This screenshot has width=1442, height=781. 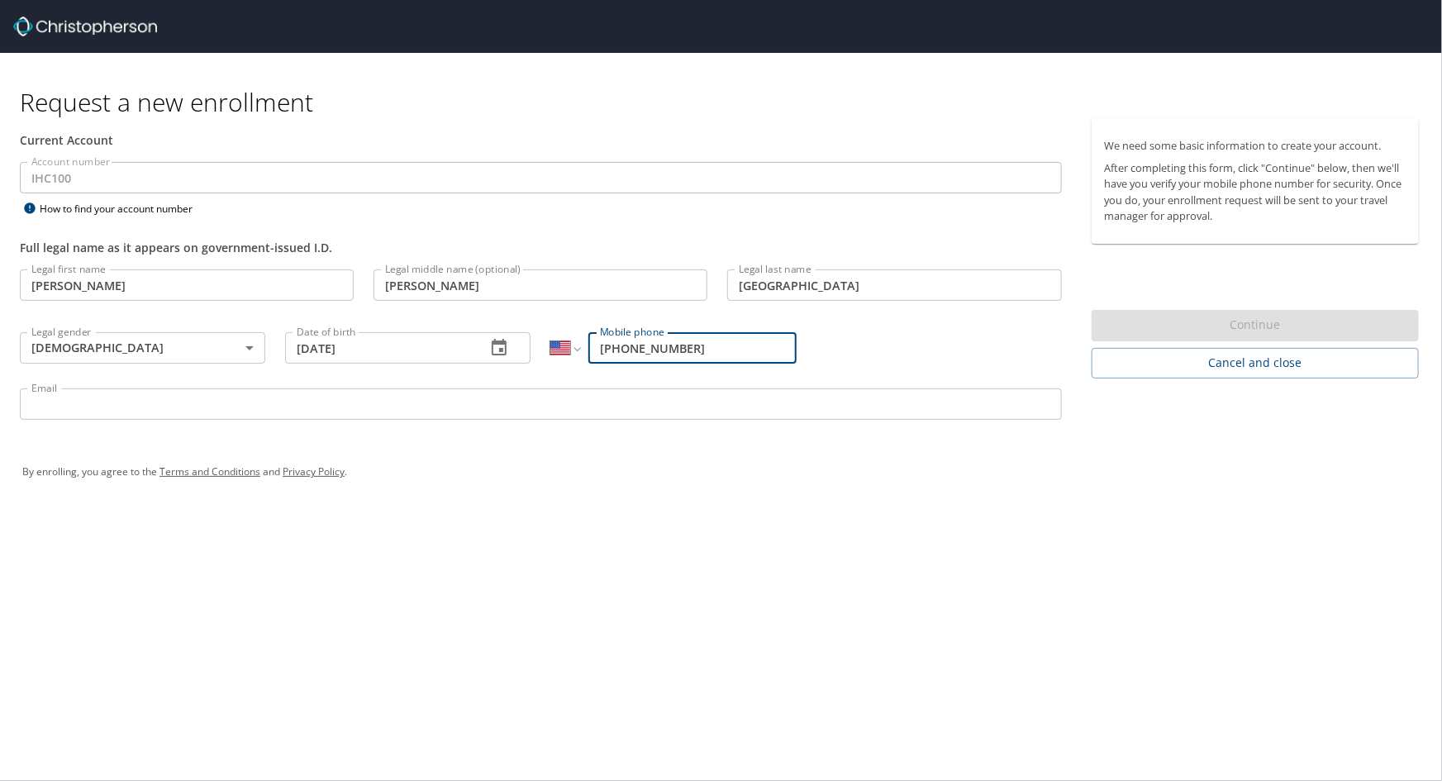 What do you see at coordinates (1255, 363) in the screenshot?
I see `span: Cancel and close` at bounding box center [1255, 363].